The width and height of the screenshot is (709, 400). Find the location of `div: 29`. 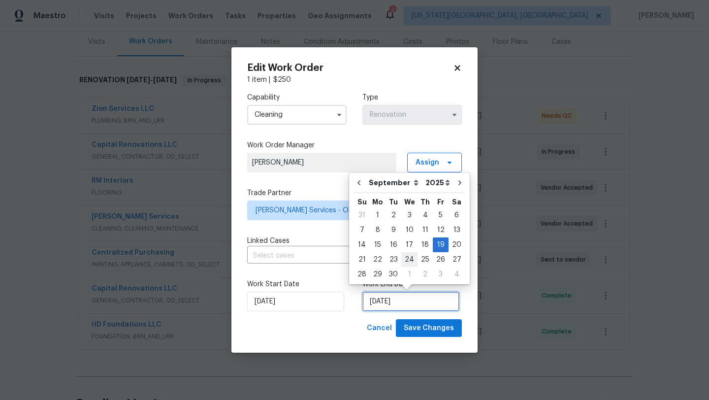

div: 29 is located at coordinates (378, 274).